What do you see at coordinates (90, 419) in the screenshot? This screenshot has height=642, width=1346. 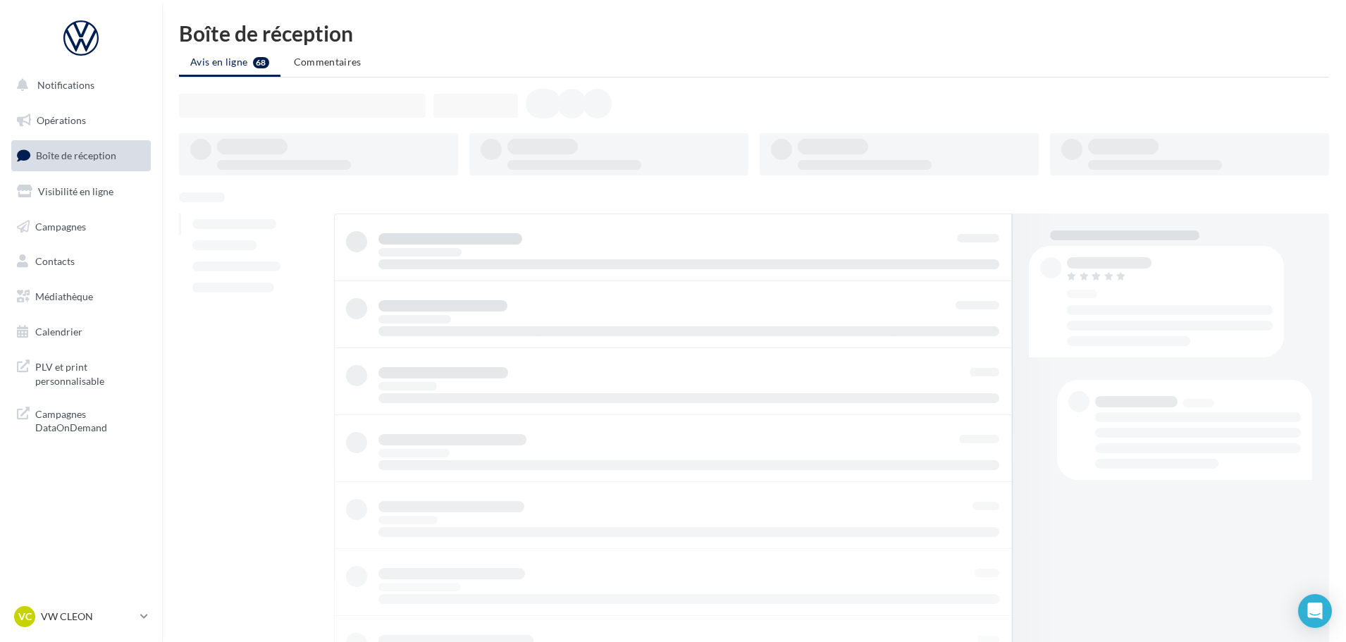 I see `span: Campagnes DataOnDemand` at bounding box center [90, 419].